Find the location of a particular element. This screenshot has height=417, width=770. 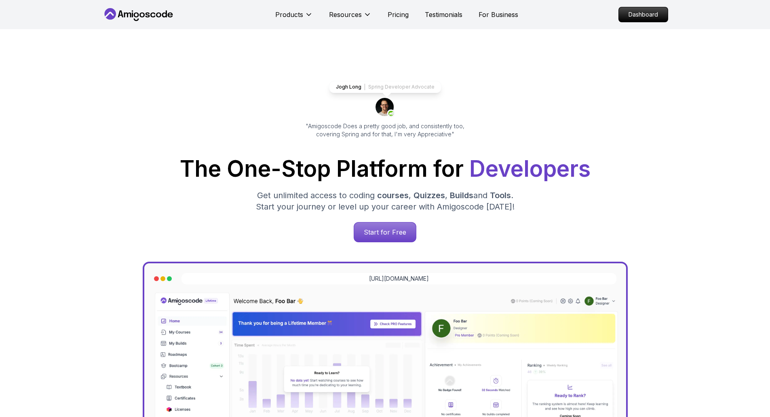

p: Start for Free is located at coordinates (385, 232).